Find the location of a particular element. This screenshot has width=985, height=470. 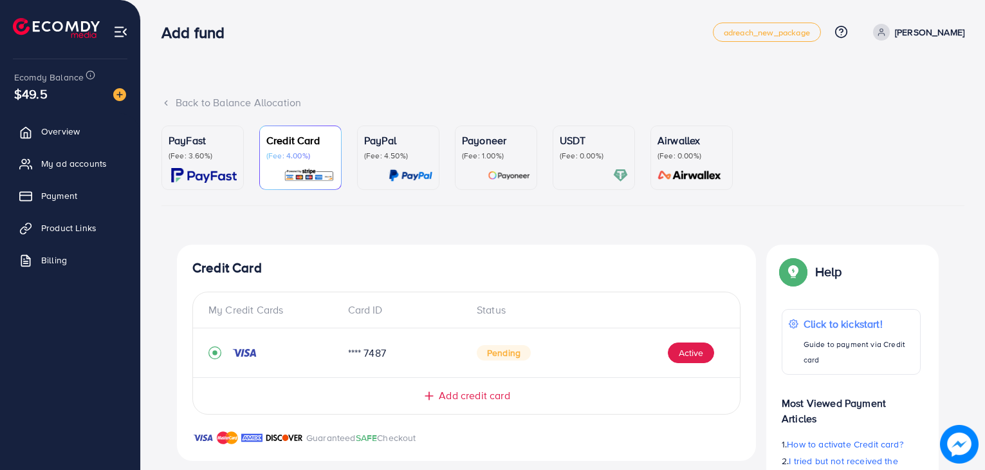

a: My ad accounts is located at coordinates (70, 163).